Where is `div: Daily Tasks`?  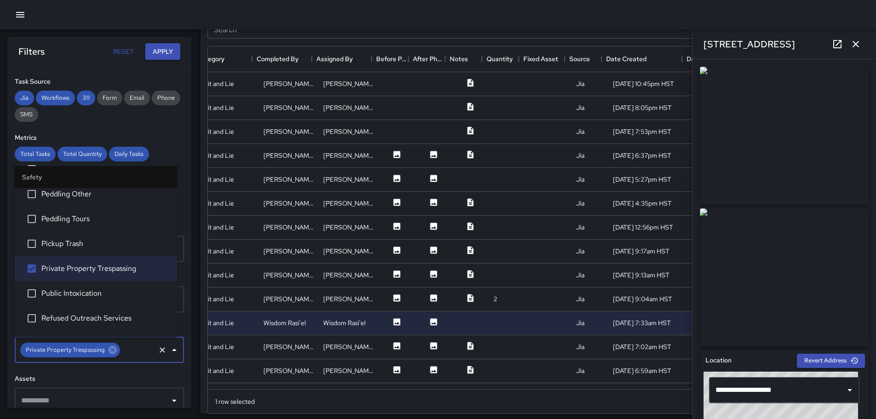
div: Daily Tasks is located at coordinates (129, 154).